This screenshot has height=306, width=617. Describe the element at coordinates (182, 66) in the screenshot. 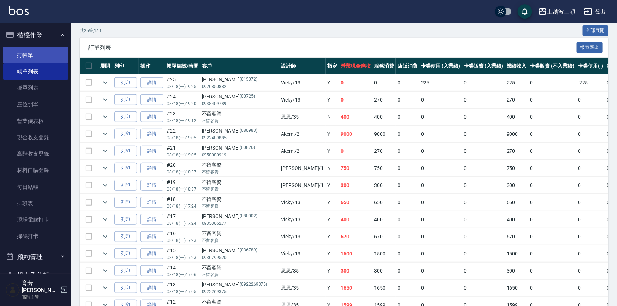

I see `th: 帳單編號/時間` at that location.